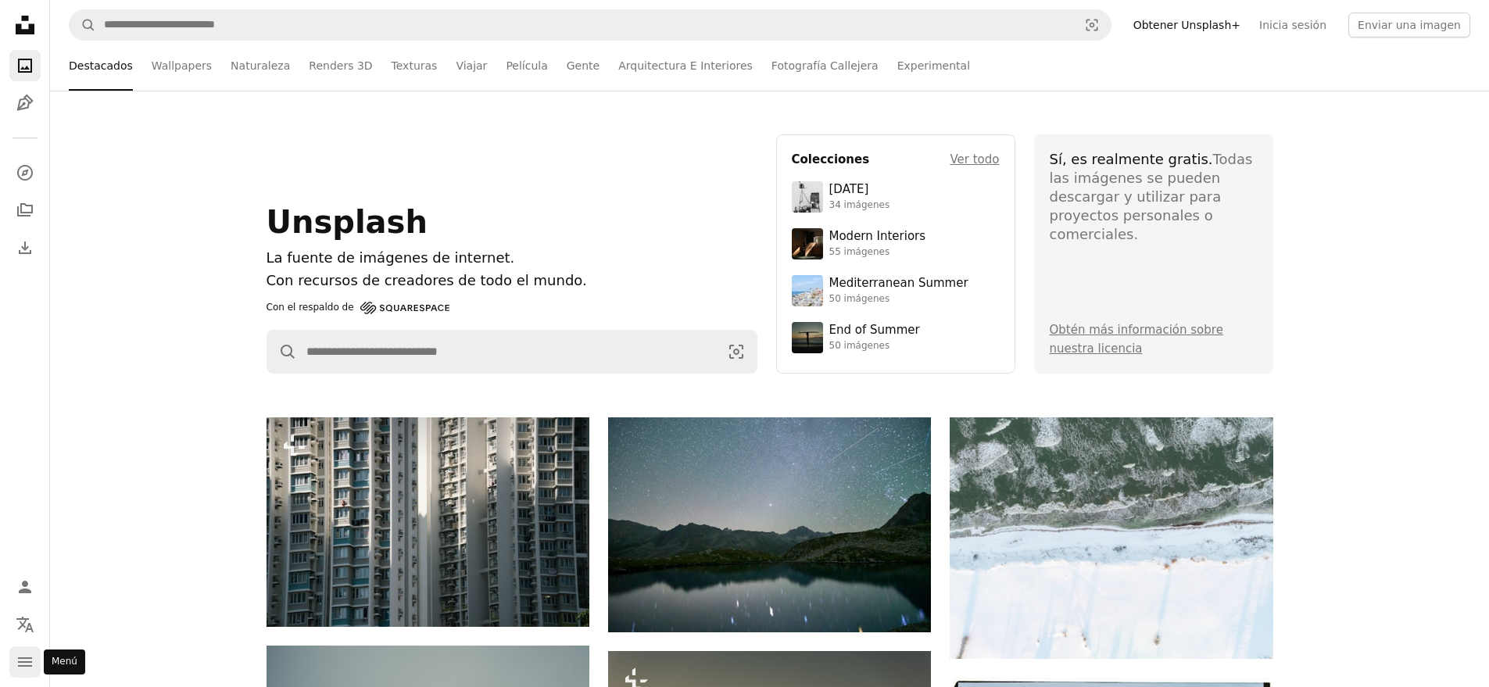 The width and height of the screenshot is (1489, 687). I want to click on a: Texturas, so click(414, 66).